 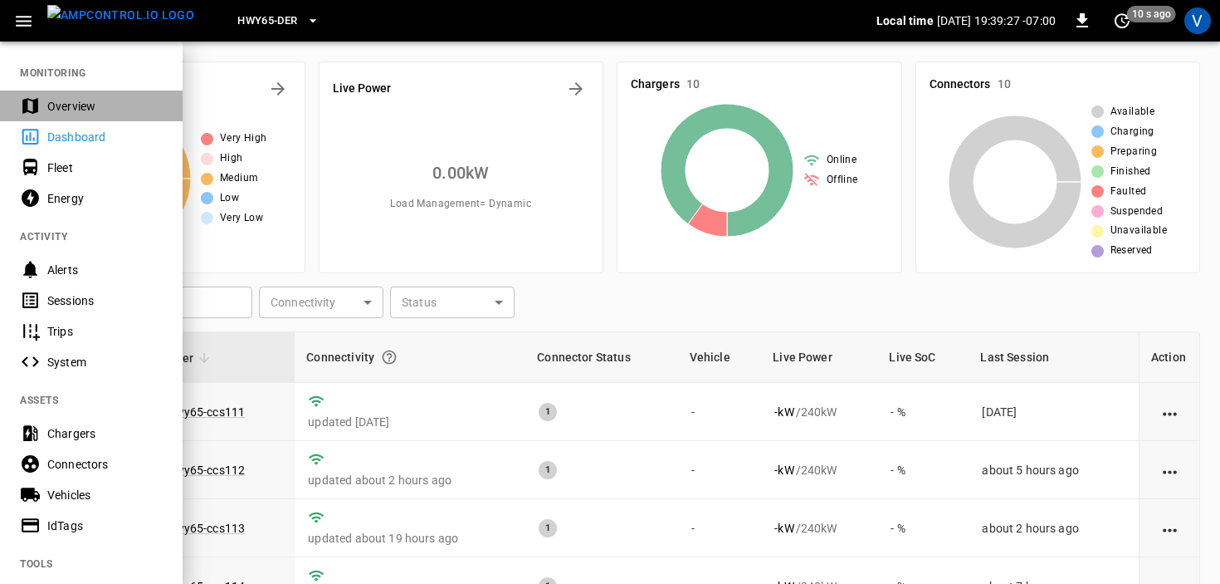 I want to click on div: Fleet, so click(x=105, y=168).